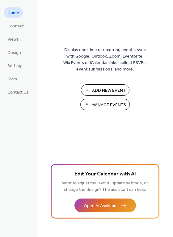  I want to click on button: Add New Event, so click(105, 90).